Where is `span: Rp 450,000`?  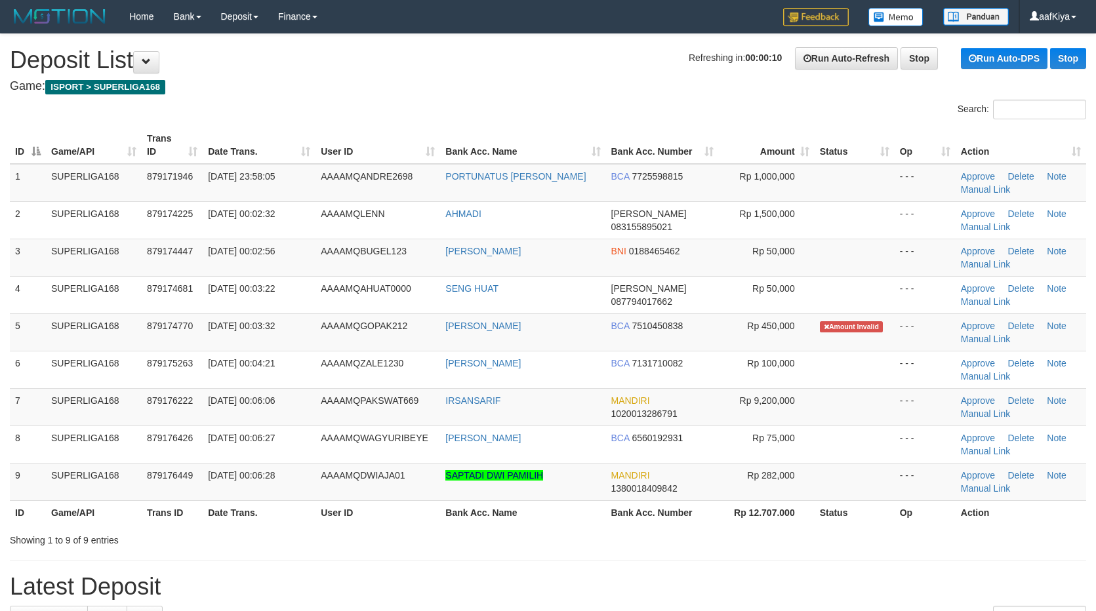 span: Rp 450,000 is located at coordinates (771, 326).